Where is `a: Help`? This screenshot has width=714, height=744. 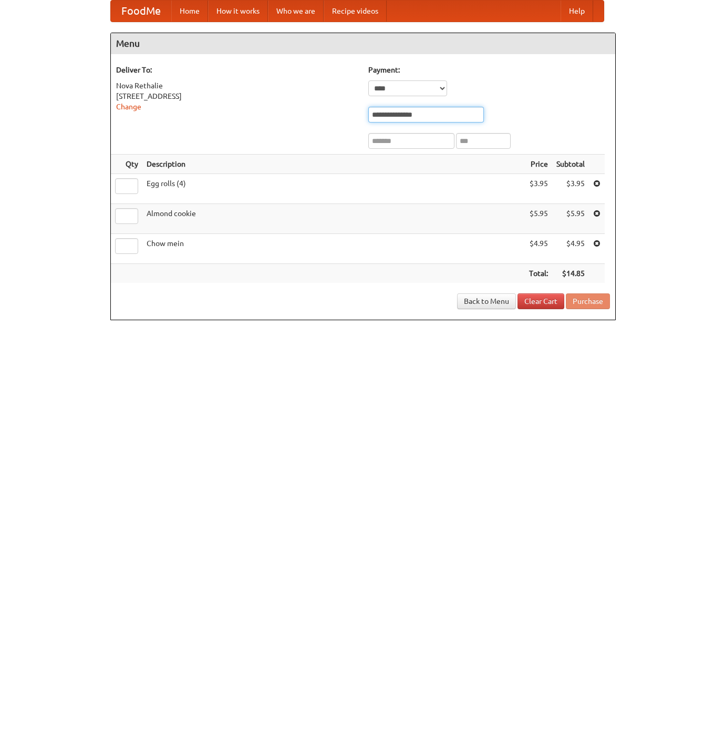 a: Help is located at coordinates (577, 11).